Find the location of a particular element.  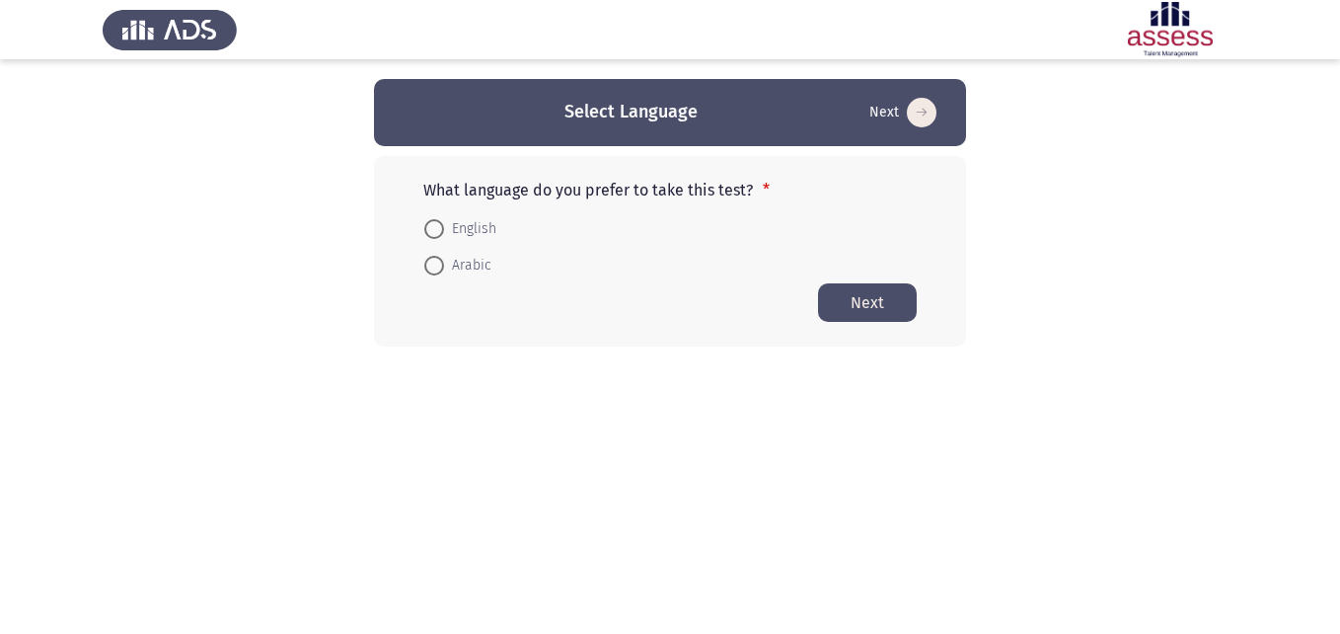

img: Assessment logo of ASSESS Employability - EBI is located at coordinates (1170, 30).